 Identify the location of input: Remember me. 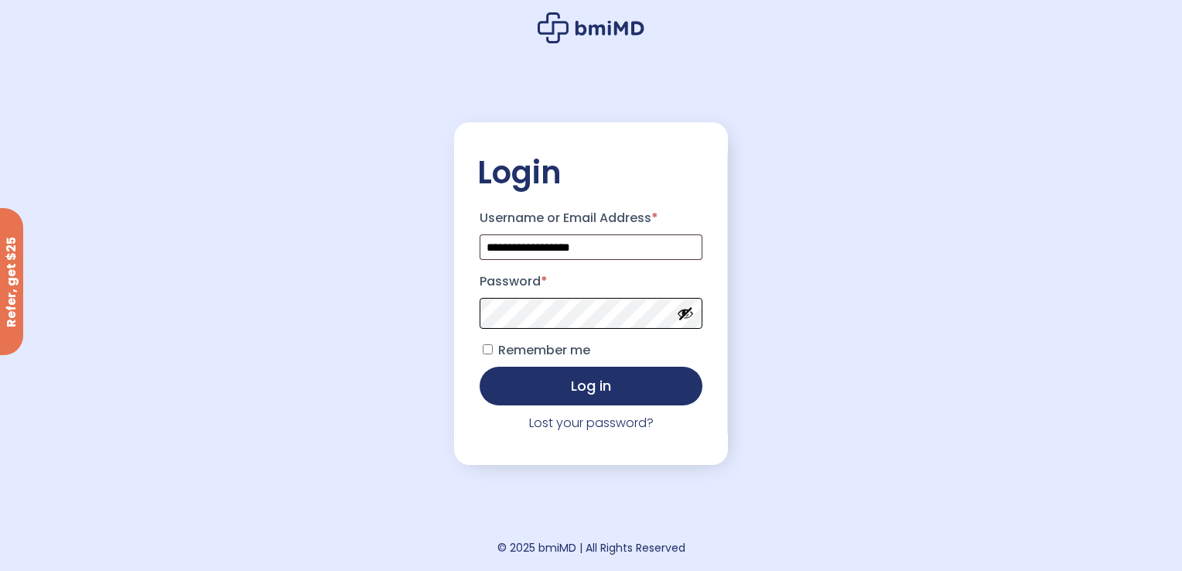
(487, 349).